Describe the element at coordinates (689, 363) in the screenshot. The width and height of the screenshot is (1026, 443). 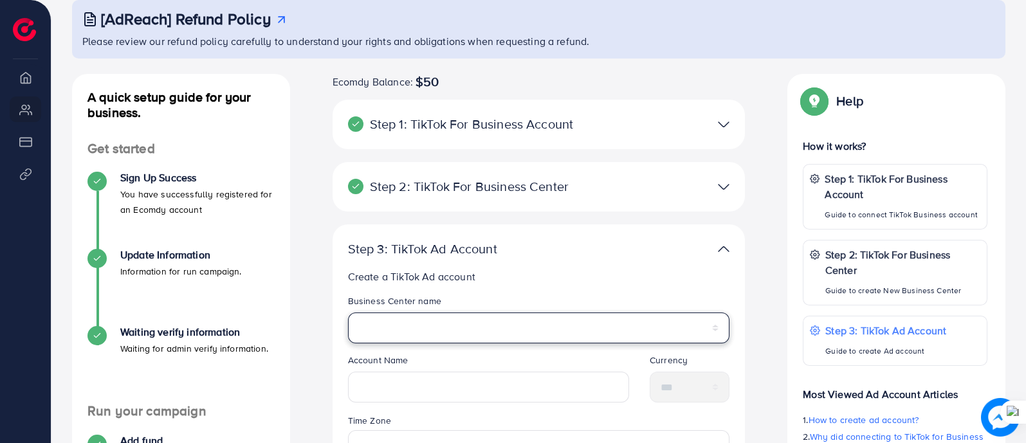
I see `legend: Currency` at that location.